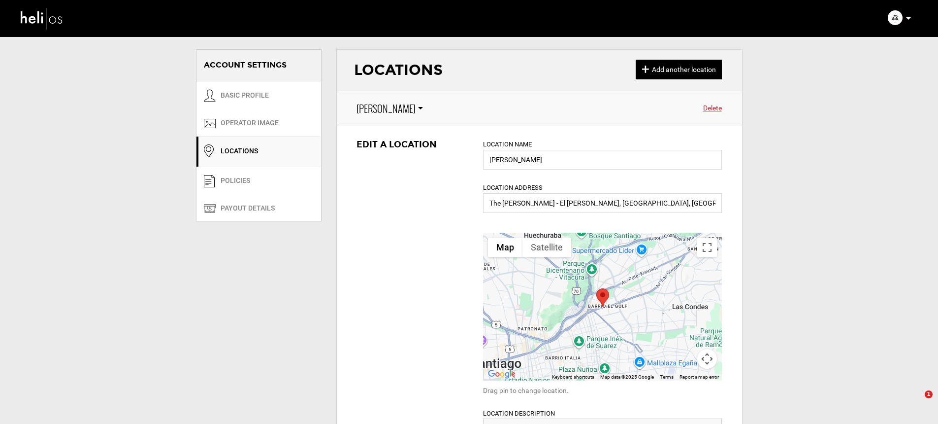  Describe the element at coordinates (573, 377) in the screenshot. I see `button: Keyboard shortcuts` at that location.